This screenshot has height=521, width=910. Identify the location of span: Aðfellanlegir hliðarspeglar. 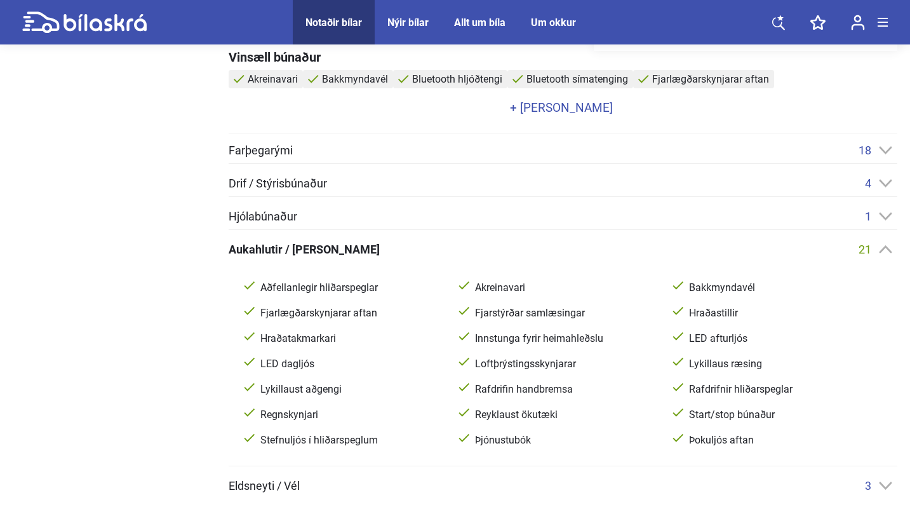
(351, 288).